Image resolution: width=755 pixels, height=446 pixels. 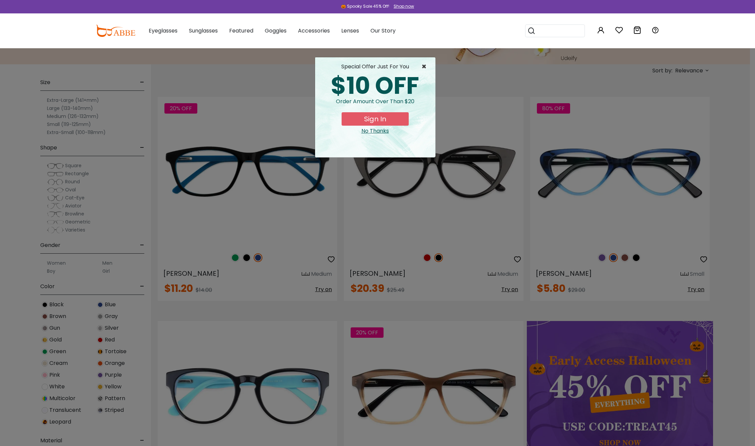 I want to click on span: Lenses, so click(x=350, y=31).